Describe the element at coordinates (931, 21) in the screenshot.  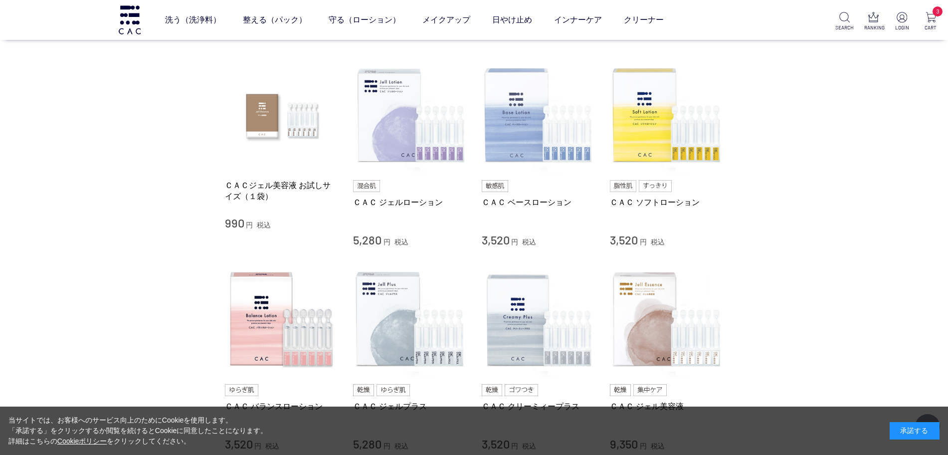
I see `a: 3 CART` at that location.